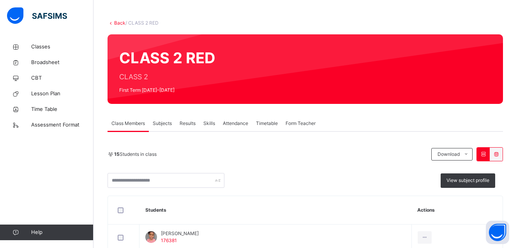  I want to click on span: Help, so click(62, 232).